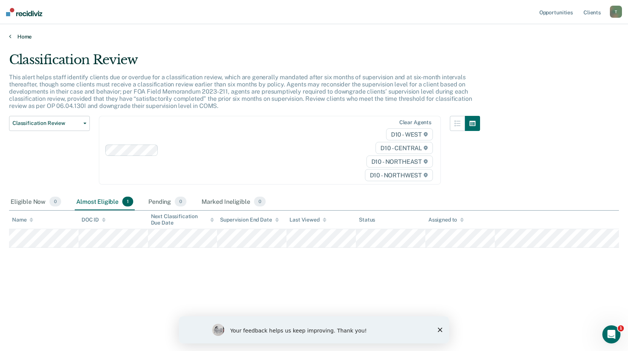  I want to click on span: D10 - NORTHEAST, so click(400, 161).